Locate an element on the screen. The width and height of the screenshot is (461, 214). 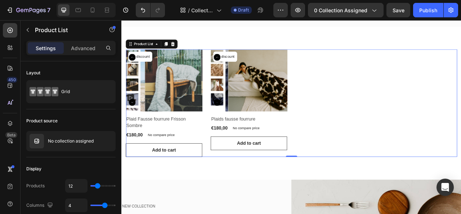
div: Grid is located at coordinates (83, 92).